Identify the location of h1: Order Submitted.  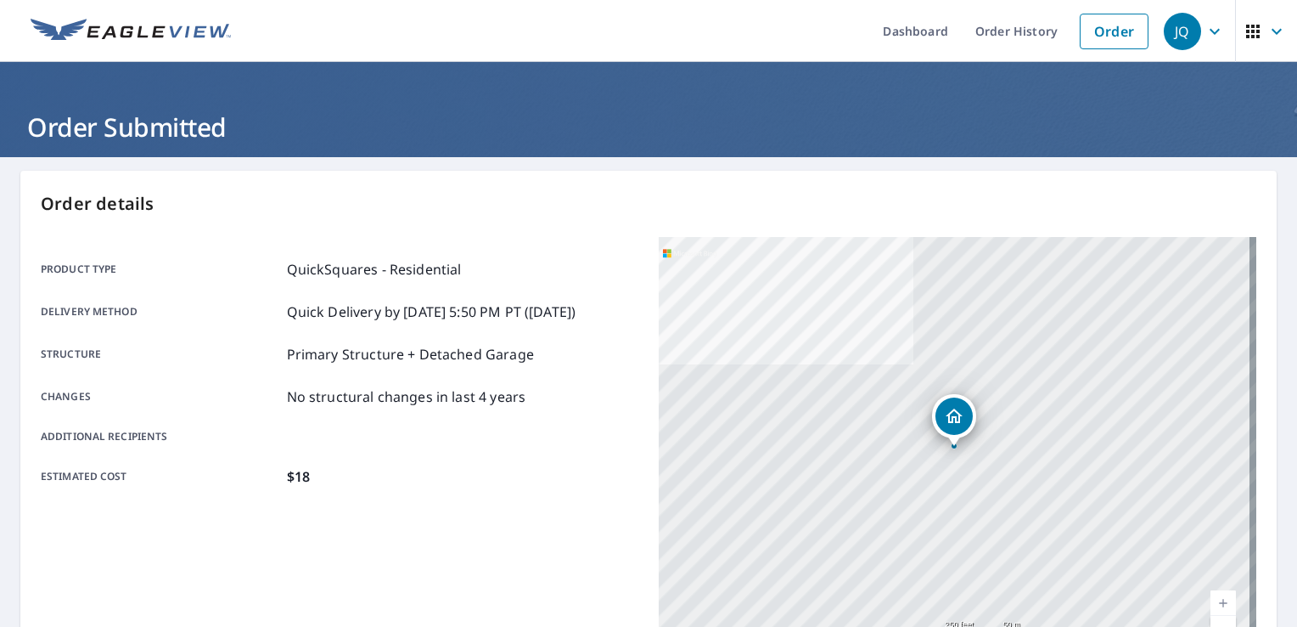
(649, 127).